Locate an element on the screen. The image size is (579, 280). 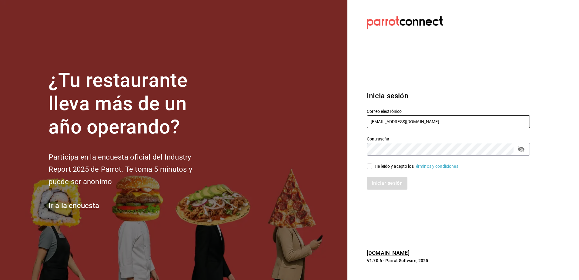
a: Términos y condiciones. is located at coordinates (436, 166).